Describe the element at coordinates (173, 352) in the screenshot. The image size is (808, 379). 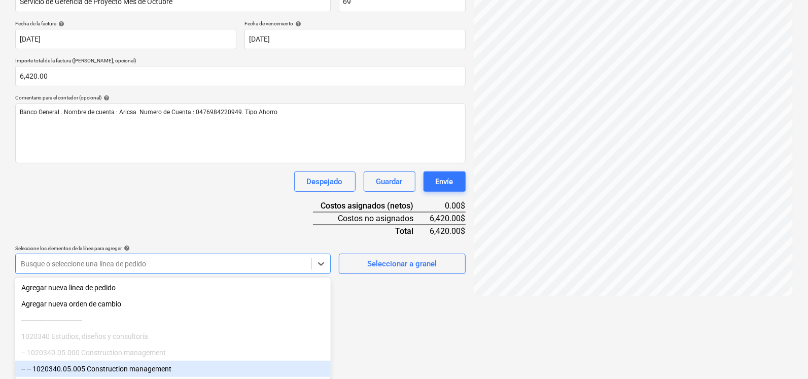
I see `div: -- 1020340.05.000 Construction management` at that location.